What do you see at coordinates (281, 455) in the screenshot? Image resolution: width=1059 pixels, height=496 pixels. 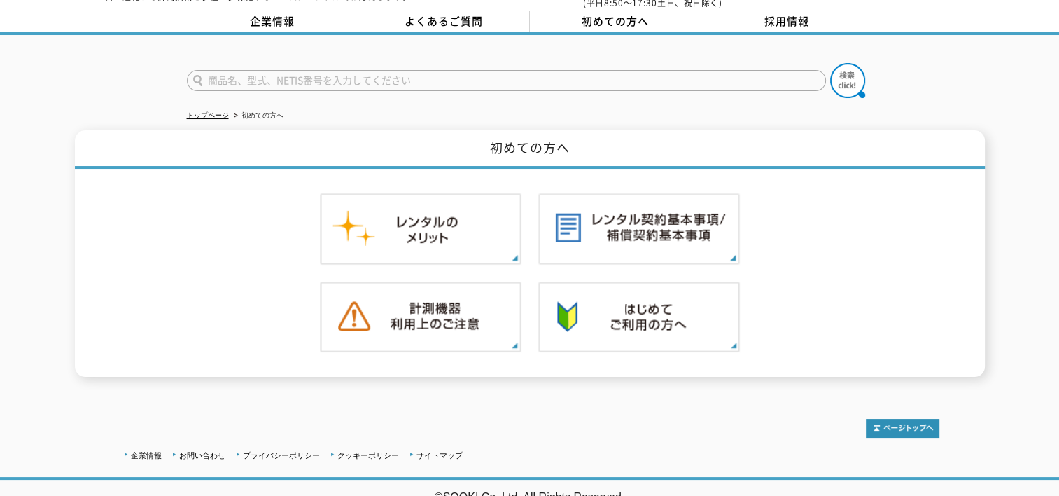 I see `a: プライバシーポリシー` at bounding box center [281, 455].